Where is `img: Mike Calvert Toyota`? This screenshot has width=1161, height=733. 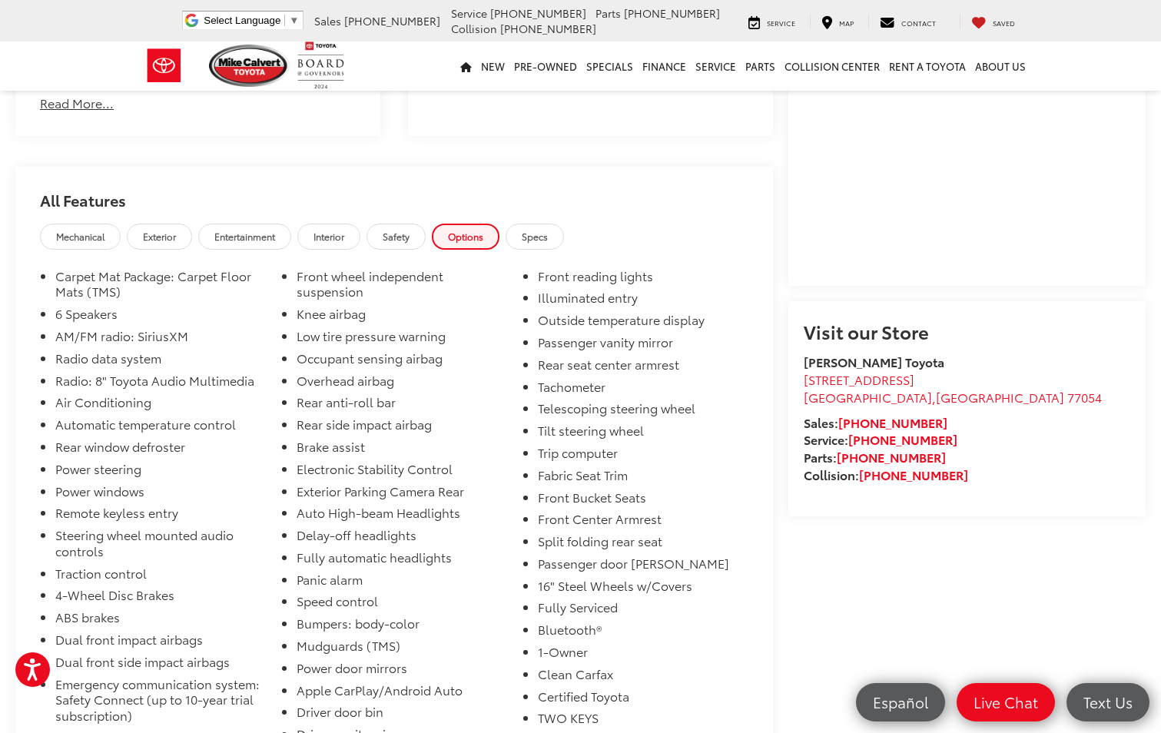
img: Mike Calvert Toyota is located at coordinates (250, 65).